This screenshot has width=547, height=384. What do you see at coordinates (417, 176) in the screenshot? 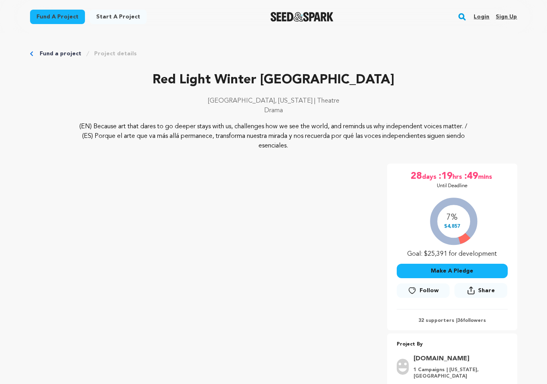
I see `span: 28` at bounding box center [417, 176].